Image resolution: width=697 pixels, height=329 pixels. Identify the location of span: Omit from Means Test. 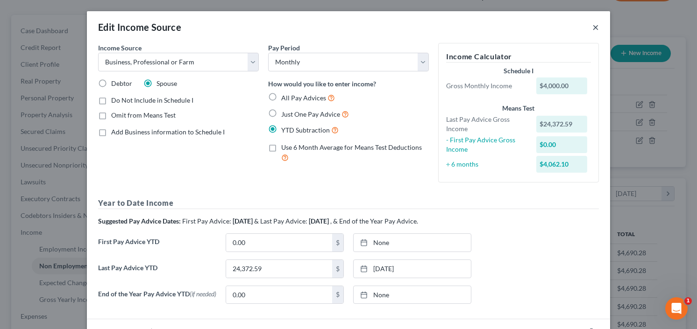
(143, 115).